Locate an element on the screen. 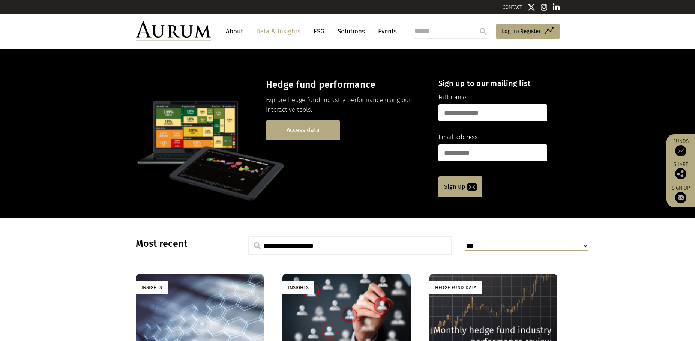 The height and width of the screenshot is (341, 695). a: CONTACT is located at coordinates (512, 7).